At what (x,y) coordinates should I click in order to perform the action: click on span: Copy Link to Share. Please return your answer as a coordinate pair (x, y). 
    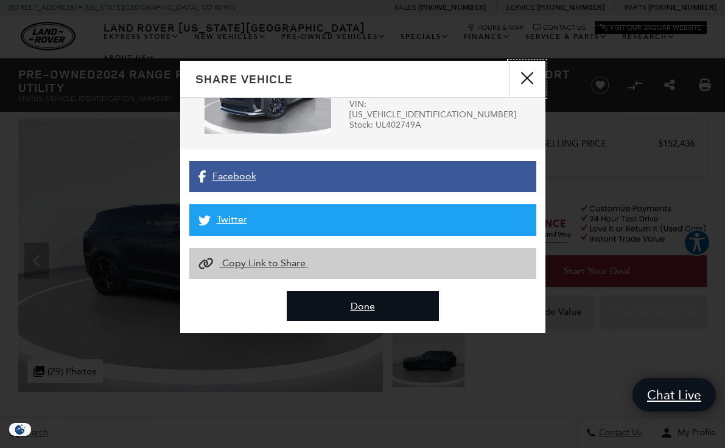
    Looking at the image, I should click on (263, 263).